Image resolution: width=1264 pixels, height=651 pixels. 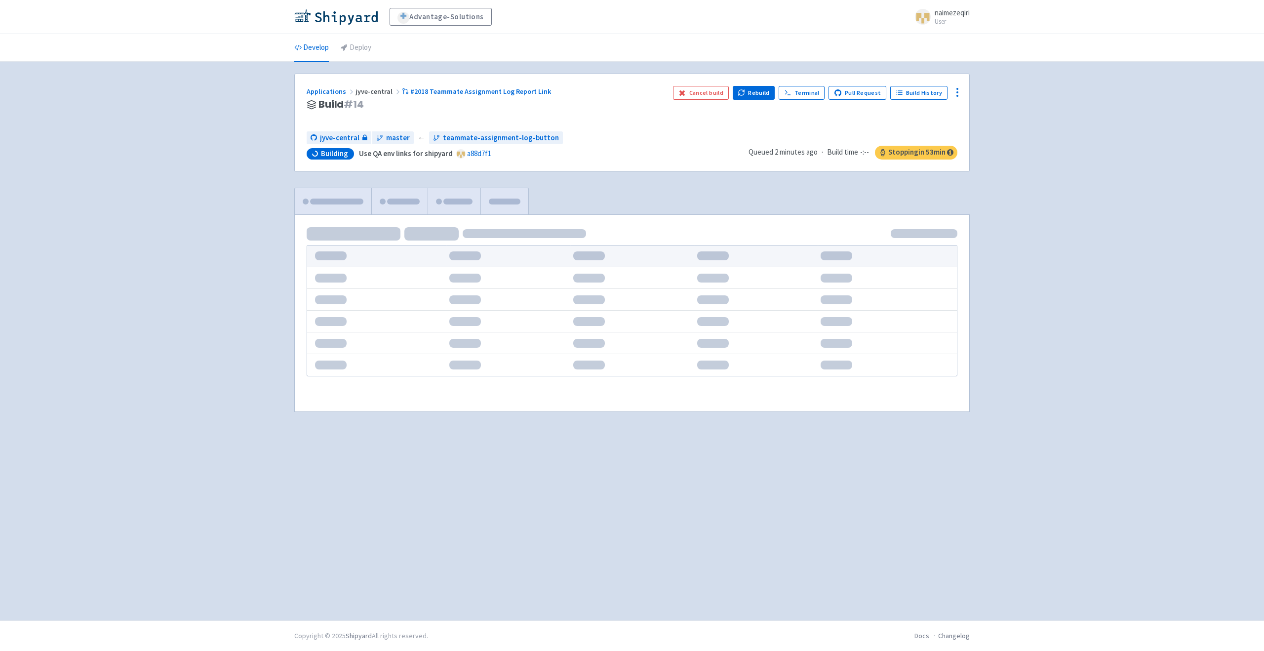 I want to click on div: Copyright © 2025 All rights reserved., so click(x=361, y=635).